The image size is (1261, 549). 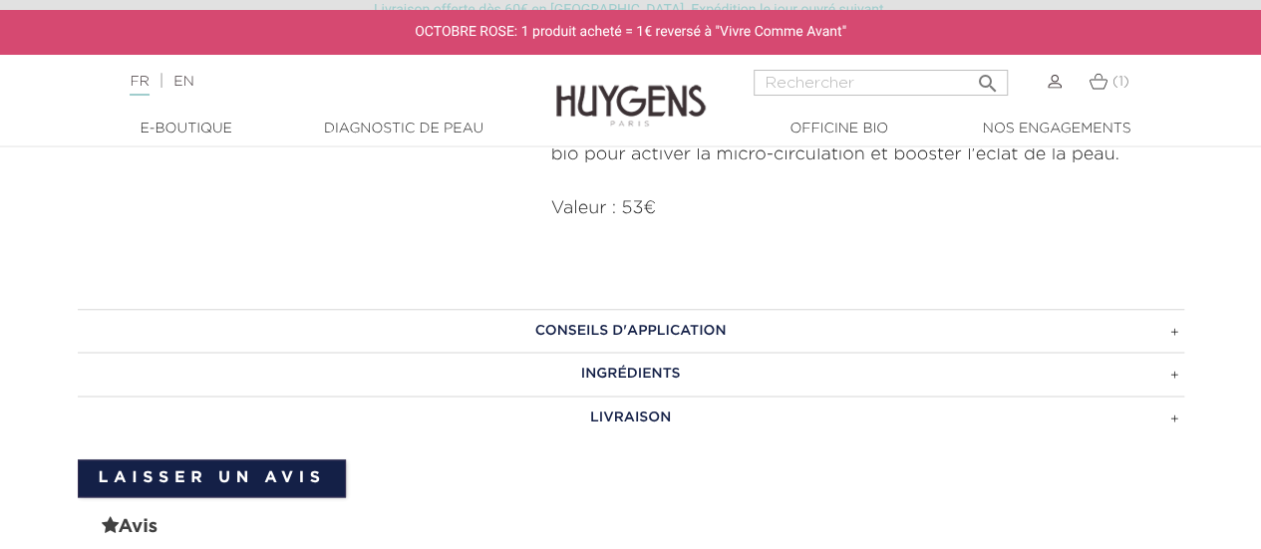 What do you see at coordinates (1121, 82) in the screenshot?
I see `span: (1)` at bounding box center [1121, 82].